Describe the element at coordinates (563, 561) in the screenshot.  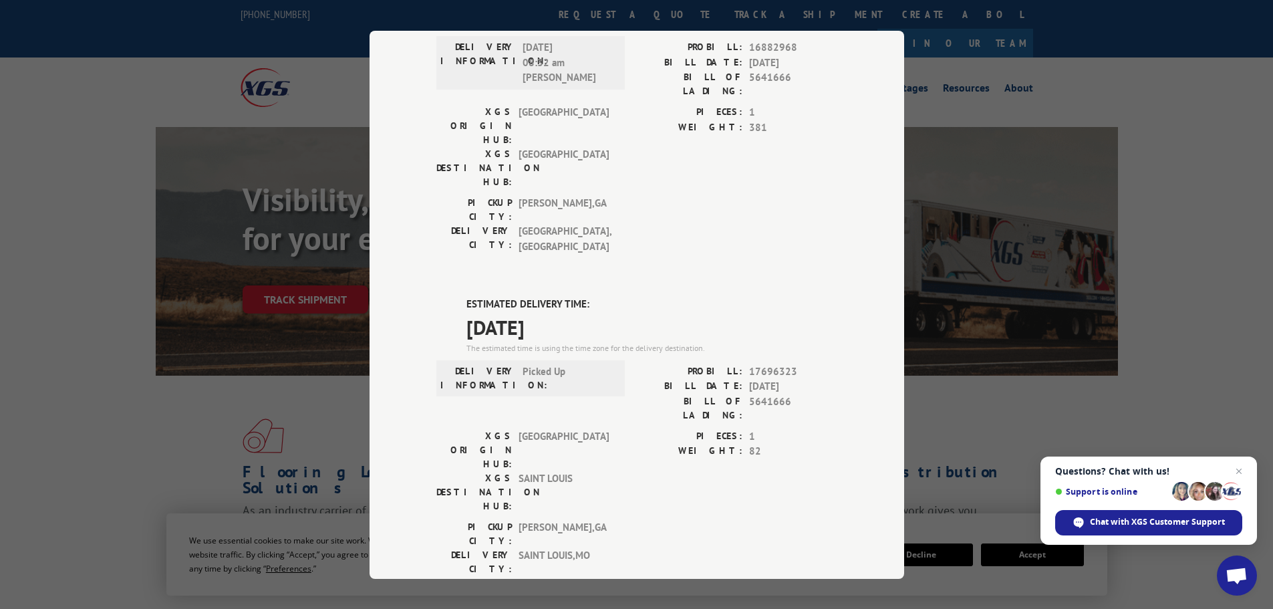
I see `span: SAINT LOUIS , MO` at that location.